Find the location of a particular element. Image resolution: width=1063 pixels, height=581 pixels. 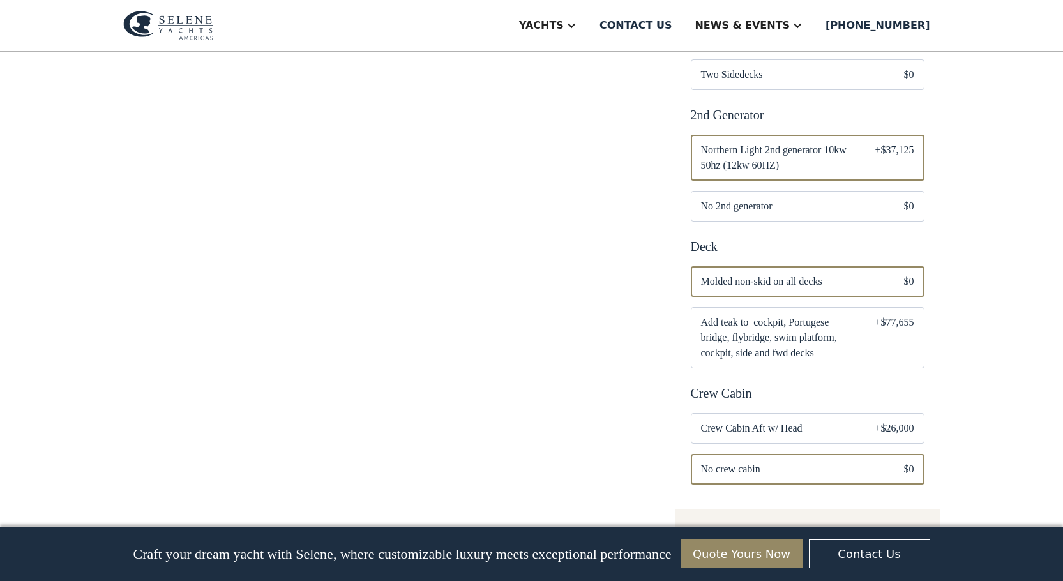

p: Craft your dream yacht with Selene, where customizable luxury meets exceptional performance is located at coordinates (402, 554).